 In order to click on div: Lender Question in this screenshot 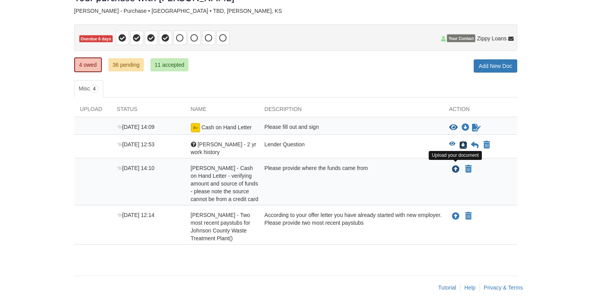, I will do `click(351, 149)`.